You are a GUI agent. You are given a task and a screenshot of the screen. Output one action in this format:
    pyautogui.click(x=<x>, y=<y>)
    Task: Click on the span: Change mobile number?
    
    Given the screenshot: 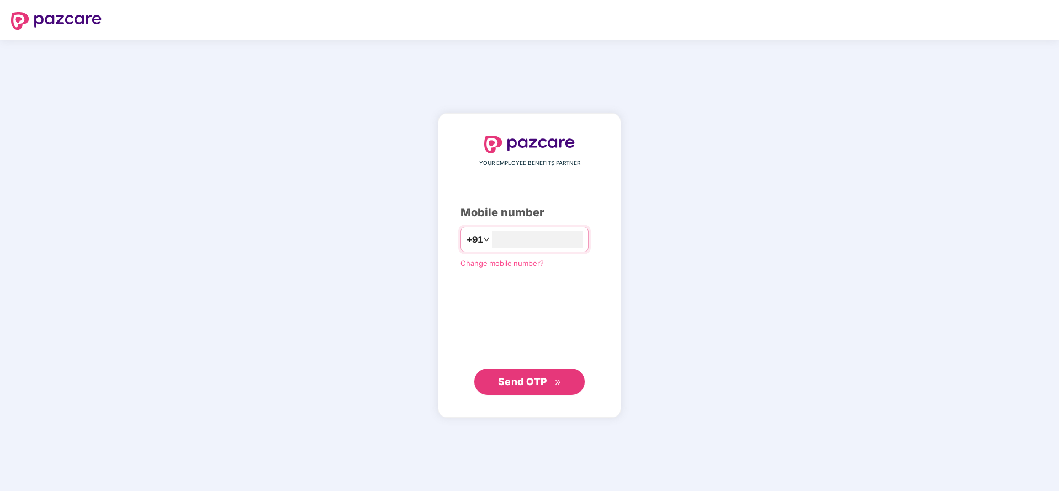 What is the action you would take?
    pyautogui.click(x=502, y=263)
    